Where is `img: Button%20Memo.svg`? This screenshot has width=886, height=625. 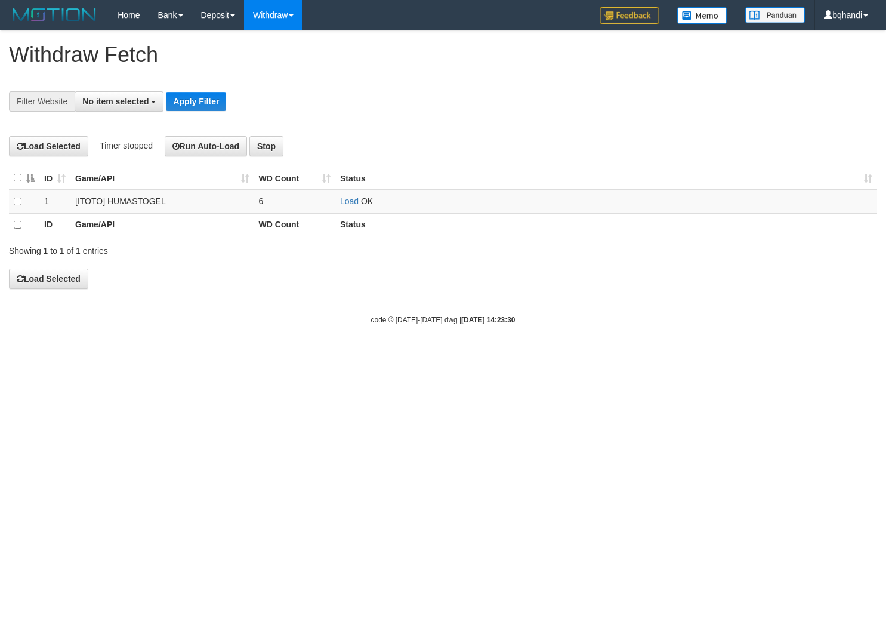 img: Button%20Memo.svg is located at coordinates (702, 16).